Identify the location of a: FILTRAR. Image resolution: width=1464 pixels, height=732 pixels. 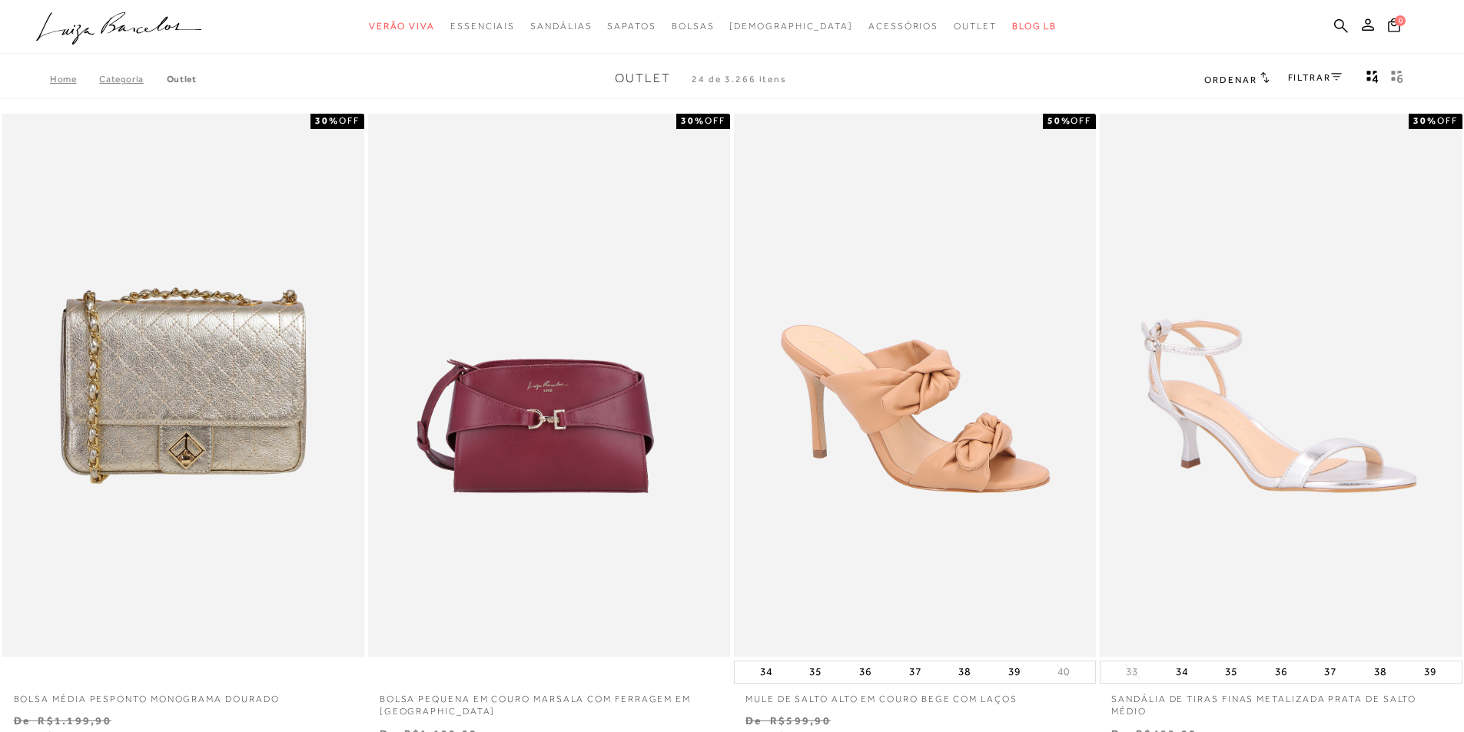
(1315, 78).